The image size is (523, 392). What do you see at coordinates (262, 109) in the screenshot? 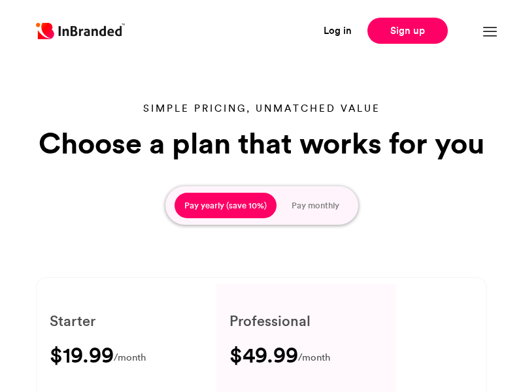
I see `p: Simple pricing, unmatched value` at bounding box center [262, 109].